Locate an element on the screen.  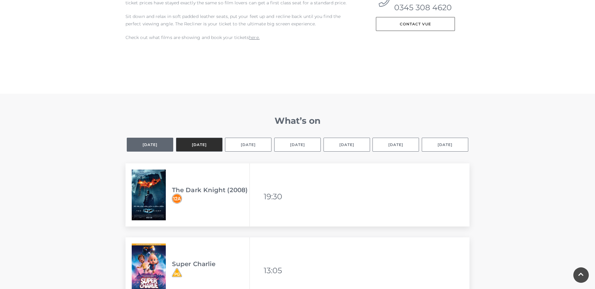
a: 0345 308 4620 is located at coordinates (423, 7).